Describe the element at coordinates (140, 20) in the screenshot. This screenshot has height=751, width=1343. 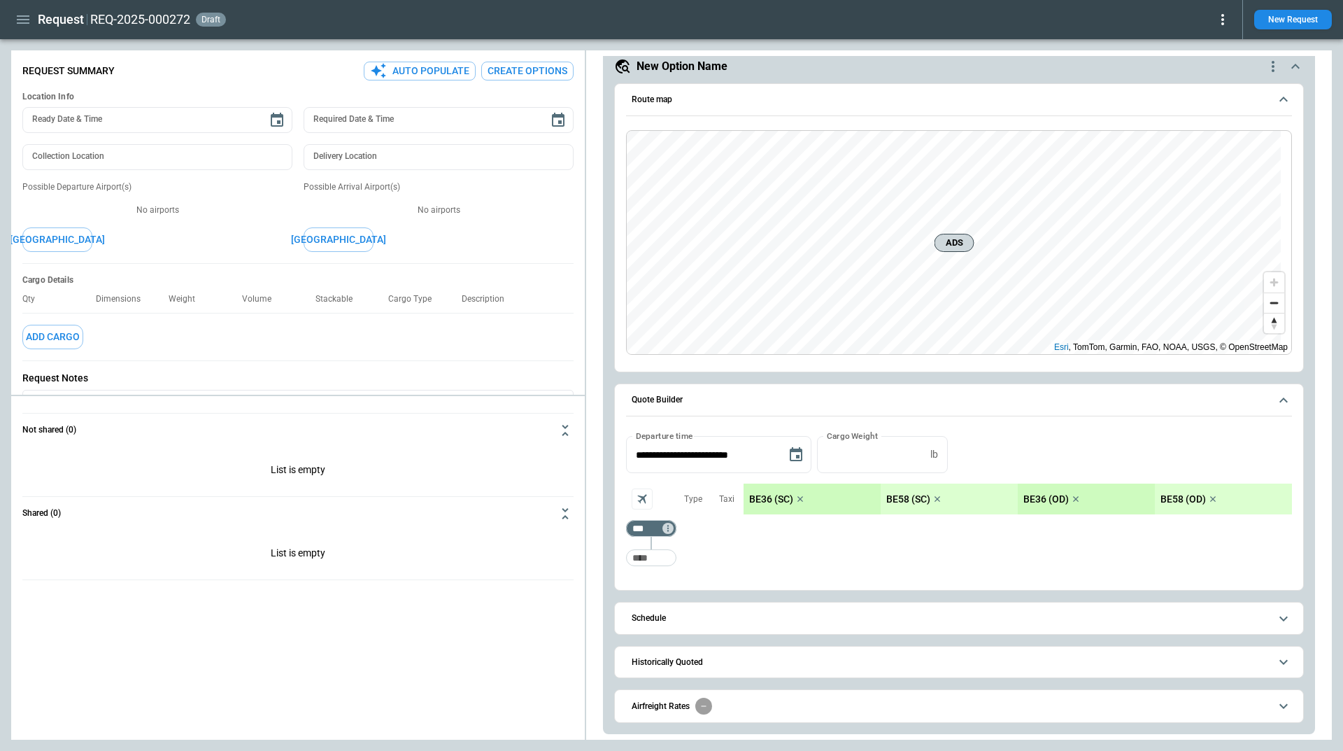
I see `h2: REQ-2025-000272` at that location.